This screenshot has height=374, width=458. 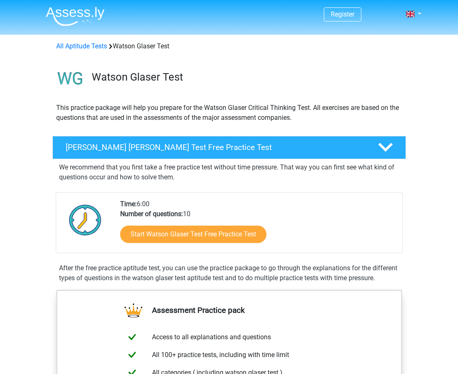 What do you see at coordinates (229, 172) in the screenshot?
I see `p: We recommend that you first take a free practice test without time pressure. That way you can fir...` at bounding box center [229, 172].